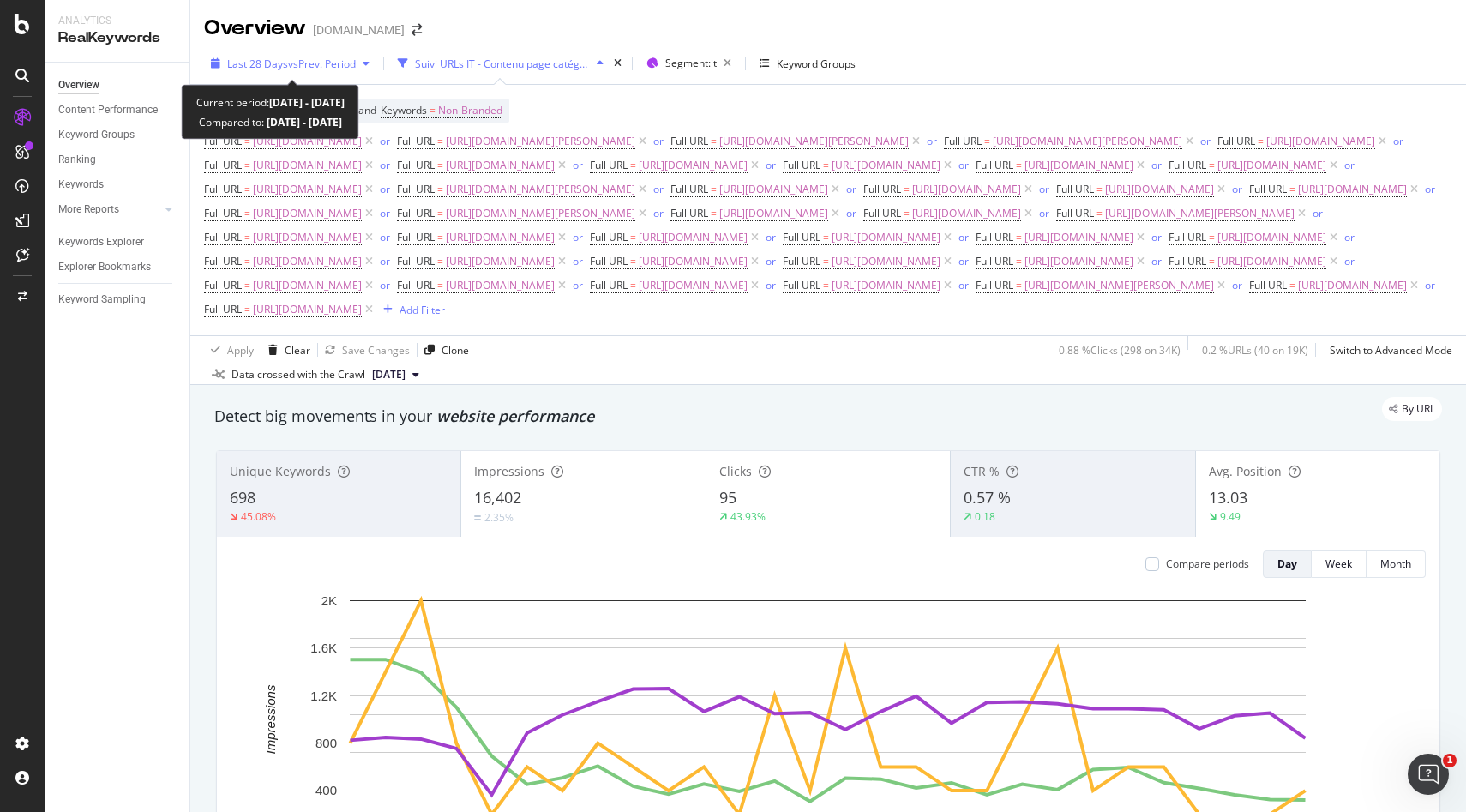 Image resolution: width=1466 pixels, height=812 pixels. I want to click on div: RealKeywords, so click(116, 38).